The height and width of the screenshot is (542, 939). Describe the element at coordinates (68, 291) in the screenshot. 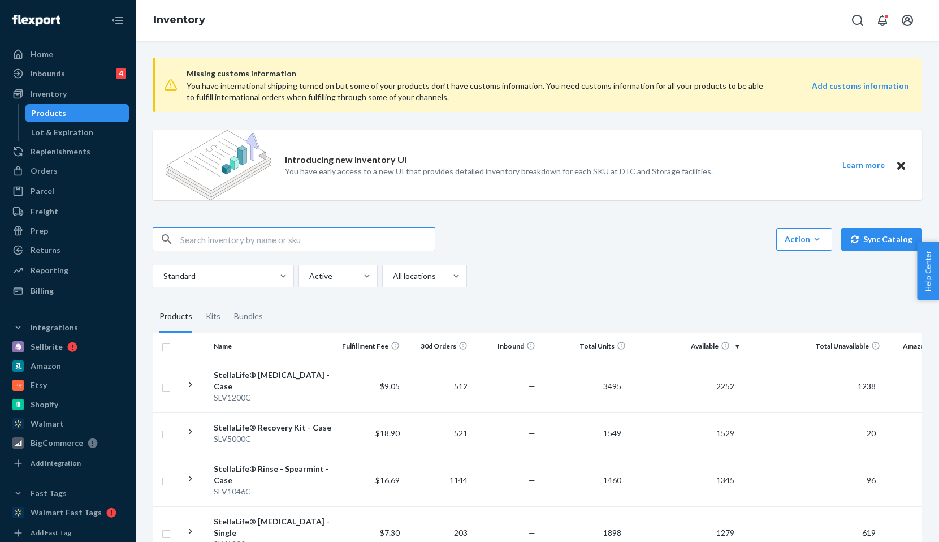

I see `a: Billing` at that location.